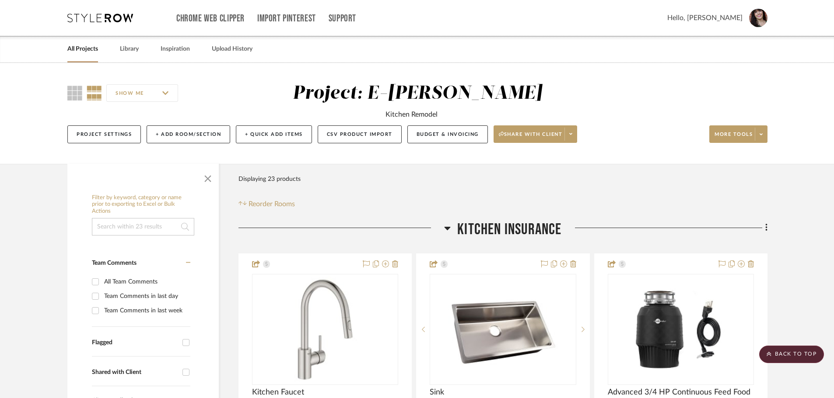  What do you see at coordinates (509, 230) in the screenshot?
I see `span: Kitchen Insurance` at bounding box center [509, 230].